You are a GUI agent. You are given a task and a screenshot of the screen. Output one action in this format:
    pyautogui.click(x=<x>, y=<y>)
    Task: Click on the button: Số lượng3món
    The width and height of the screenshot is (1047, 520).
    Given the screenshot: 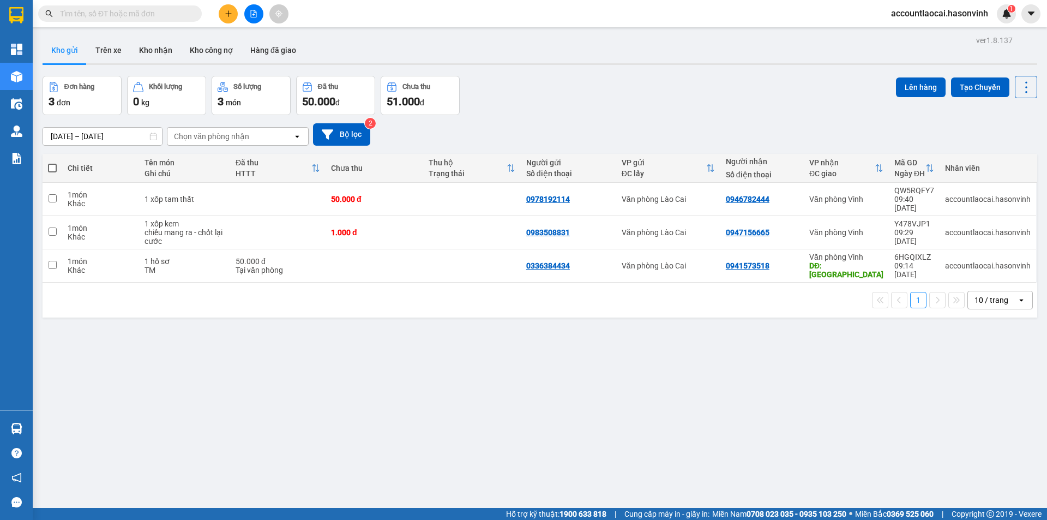 What is the action you would take?
    pyautogui.click(x=251, y=95)
    